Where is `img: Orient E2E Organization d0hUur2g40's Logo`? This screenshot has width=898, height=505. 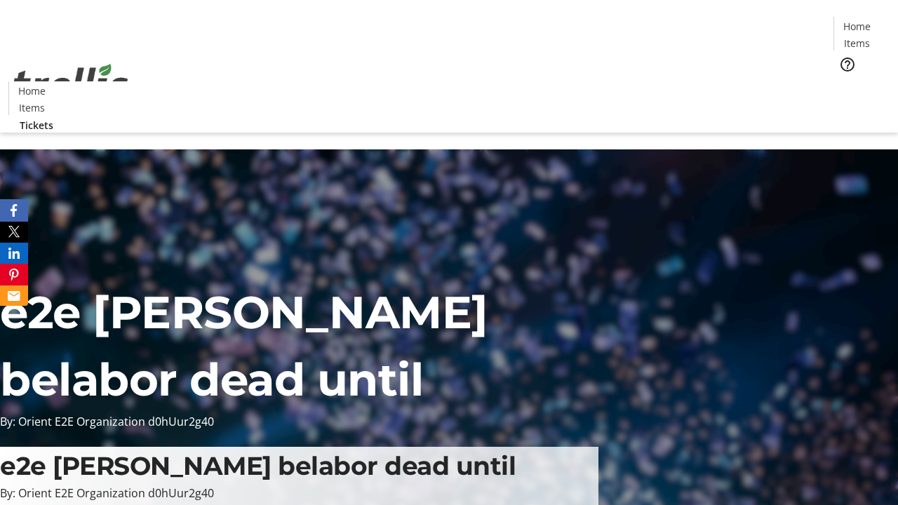 img: Orient E2E Organization d0hUur2g40's Logo is located at coordinates (71, 83).